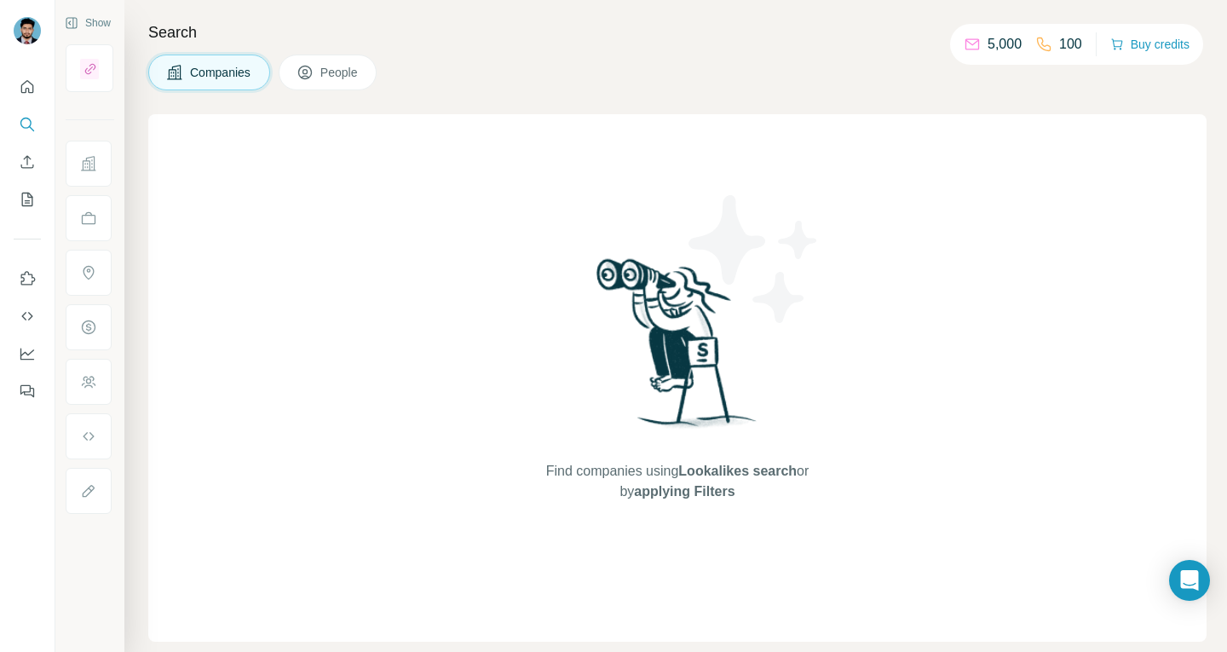 The image size is (1227, 652). Describe the element at coordinates (1150, 44) in the screenshot. I see `button: Buy credits` at that location.